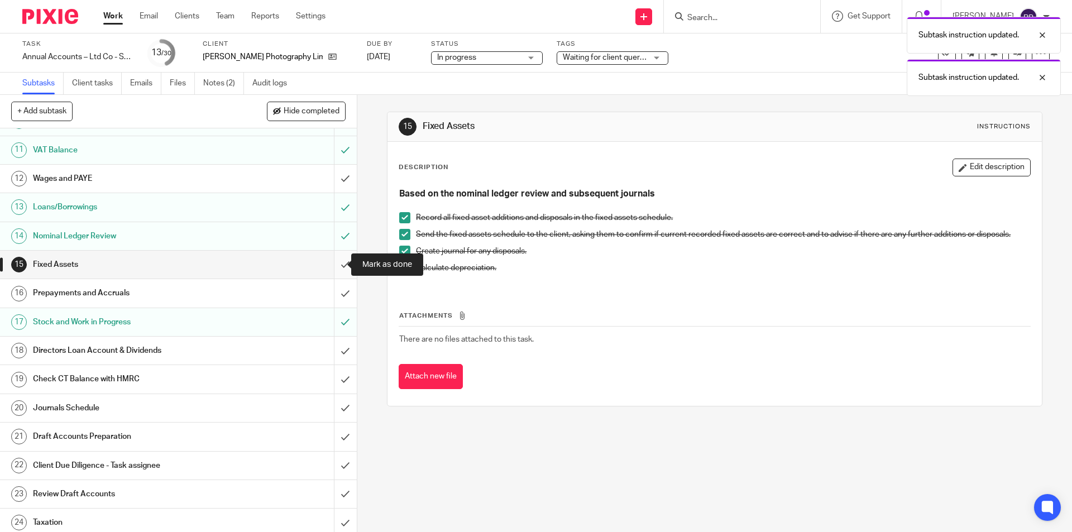 This screenshot has width=1072, height=532. I want to click on a: Settings, so click(310, 16).